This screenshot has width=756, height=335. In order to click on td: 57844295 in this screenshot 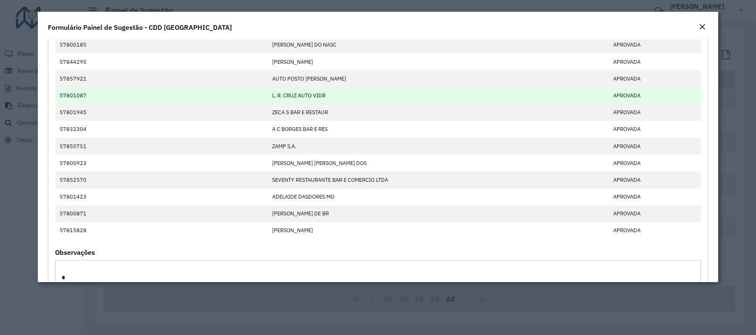, I will do `click(162, 62)`.